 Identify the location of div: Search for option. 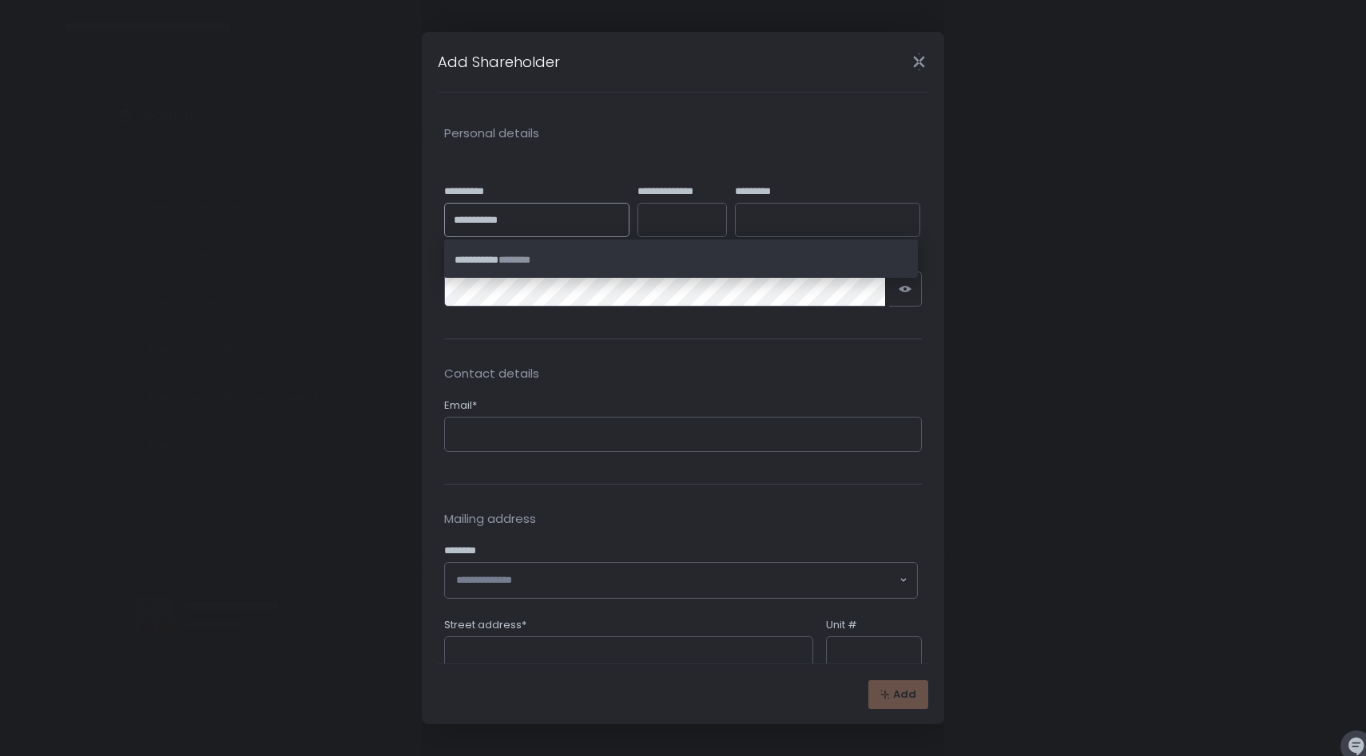
(680, 581).